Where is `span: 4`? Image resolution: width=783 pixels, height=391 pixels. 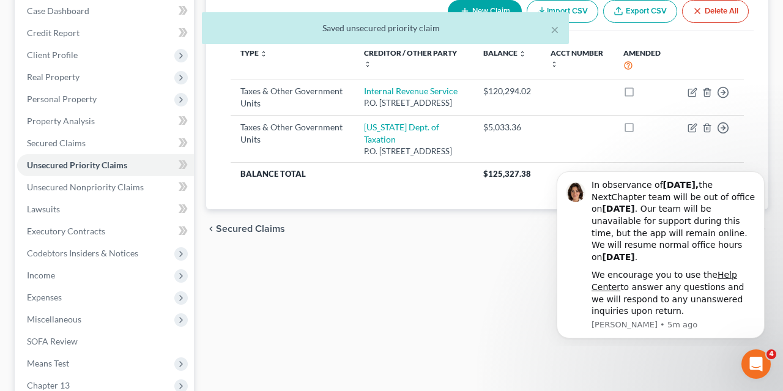 span: 4 is located at coordinates (771, 354).